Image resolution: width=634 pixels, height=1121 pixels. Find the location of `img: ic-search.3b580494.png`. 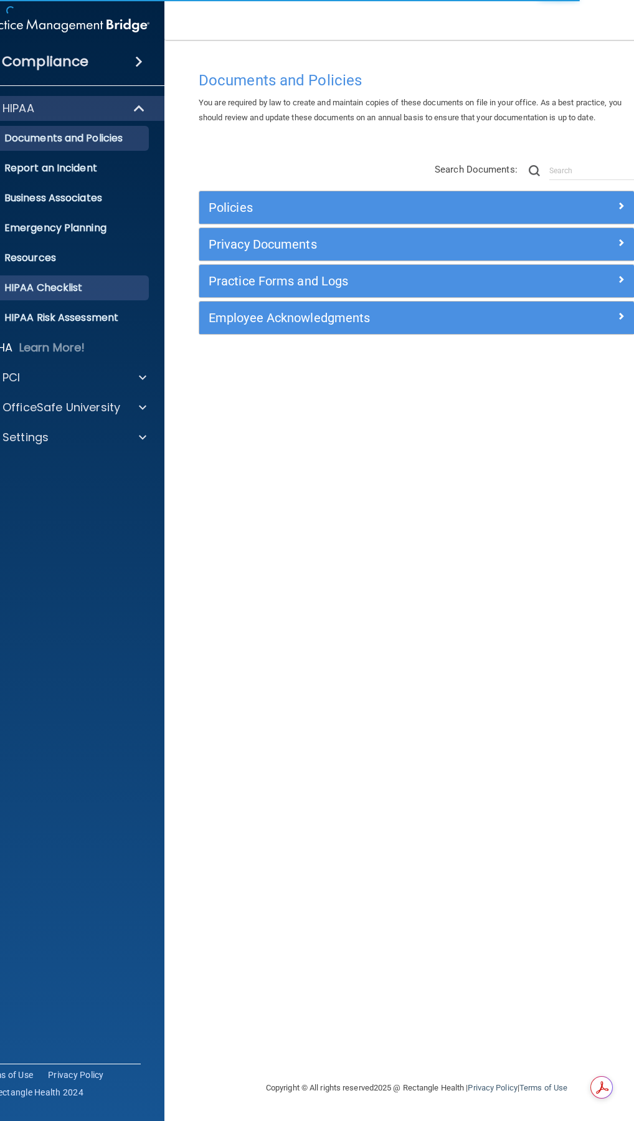

img: ic-search.3b580494.png is located at coordinates (534, 171).